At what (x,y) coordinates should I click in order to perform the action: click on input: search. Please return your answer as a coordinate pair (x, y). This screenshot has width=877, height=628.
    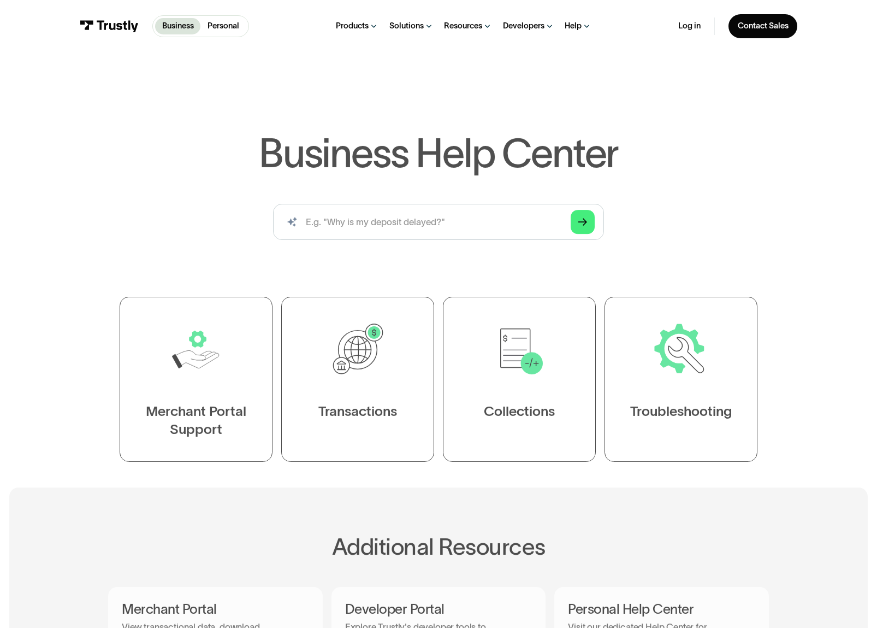
    Looking at the image, I should click on (438, 222).